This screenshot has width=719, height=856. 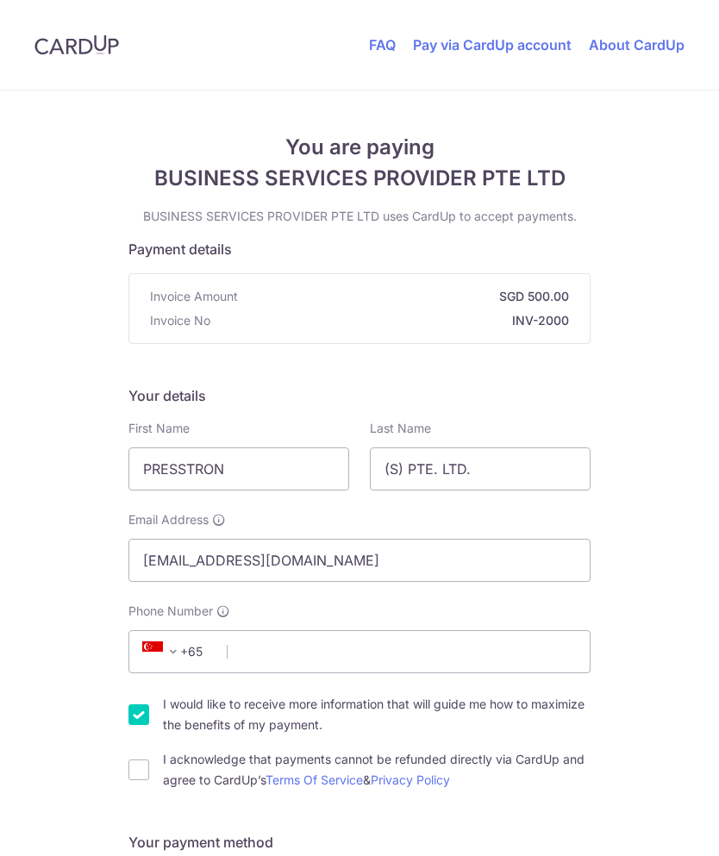 What do you see at coordinates (393, 321) in the screenshot?
I see `strong: INV-2000` at bounding box center [393, 321].